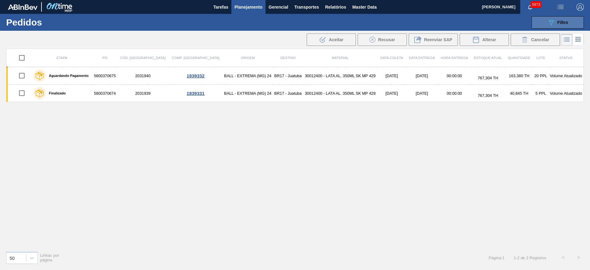 The height and width of the screenshot is (270, 590). I want to click on h1: Pedidos, so click(52, 22).